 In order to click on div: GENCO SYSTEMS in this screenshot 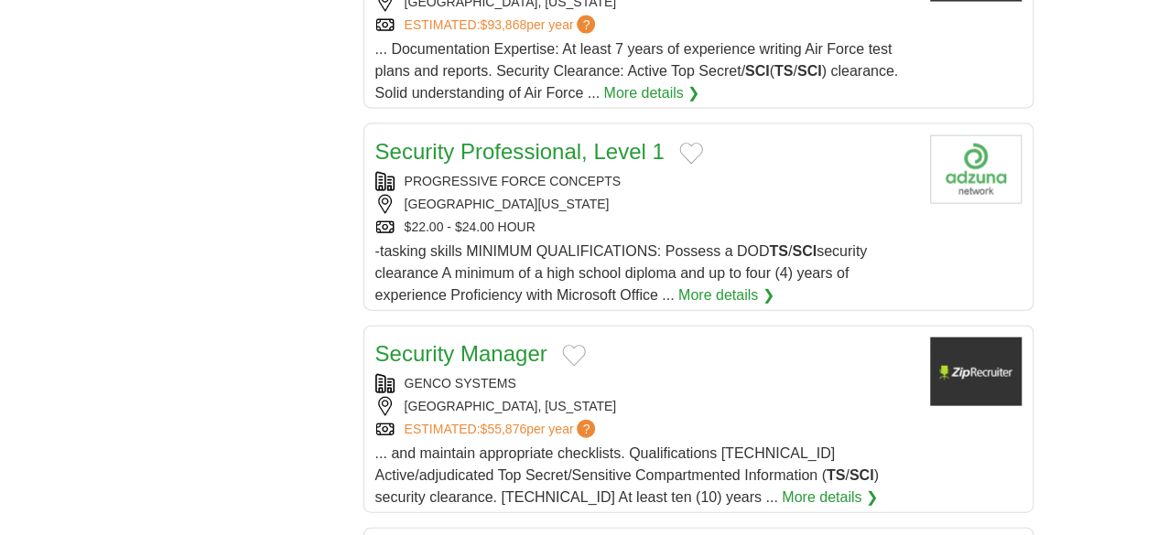, I will do `click(645, 384)`.